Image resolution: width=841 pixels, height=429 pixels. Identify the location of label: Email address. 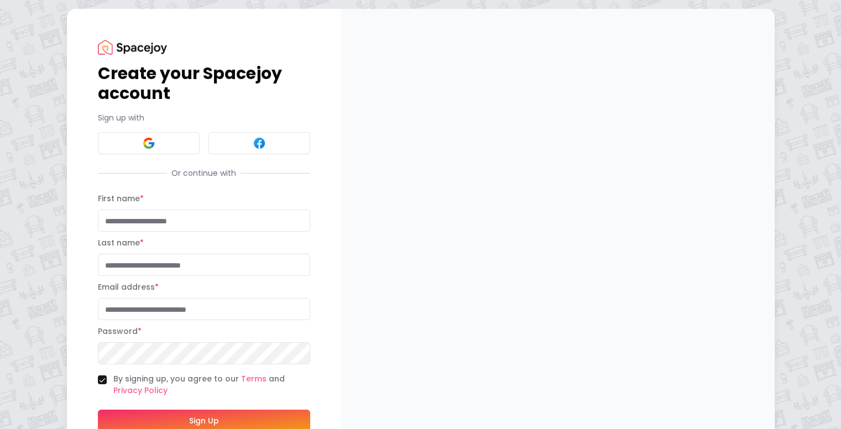
(128, 287).